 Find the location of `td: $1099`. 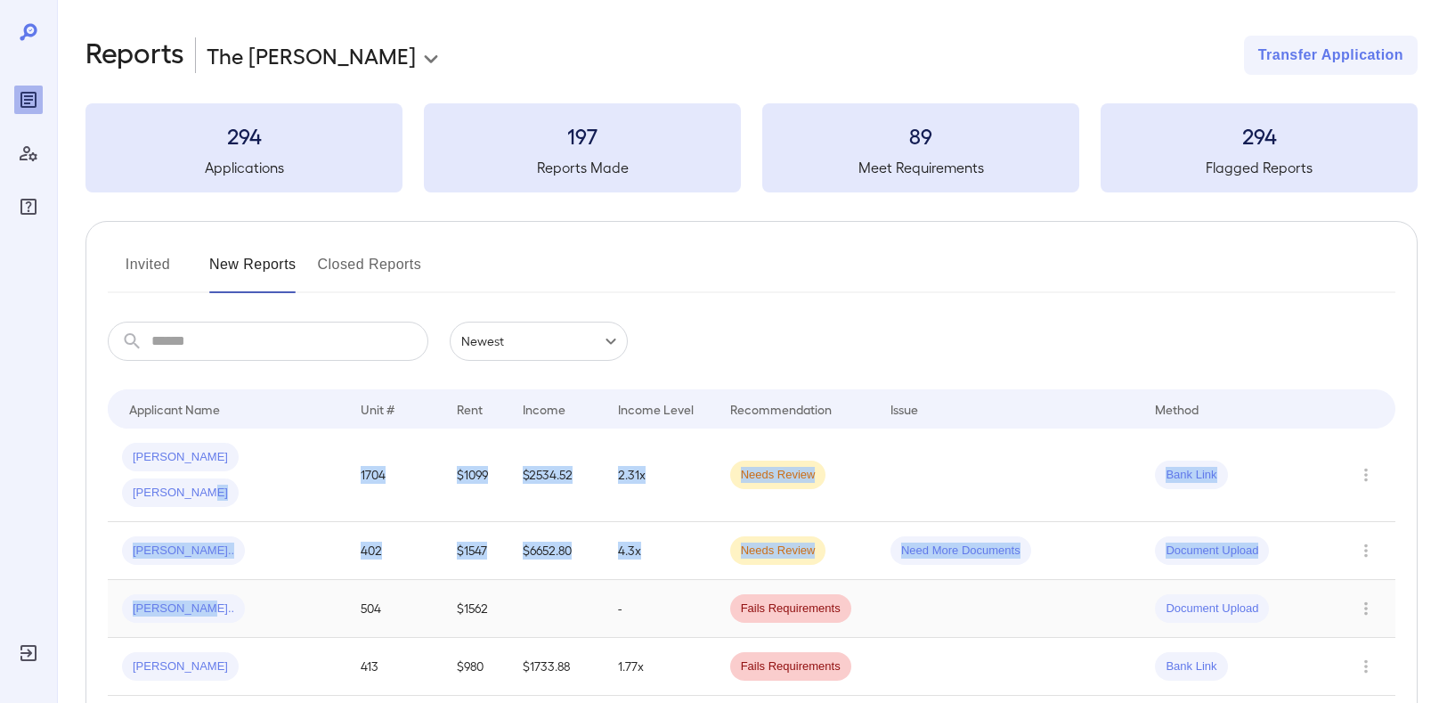

td: $1099 is located at coordinates (476, 475).